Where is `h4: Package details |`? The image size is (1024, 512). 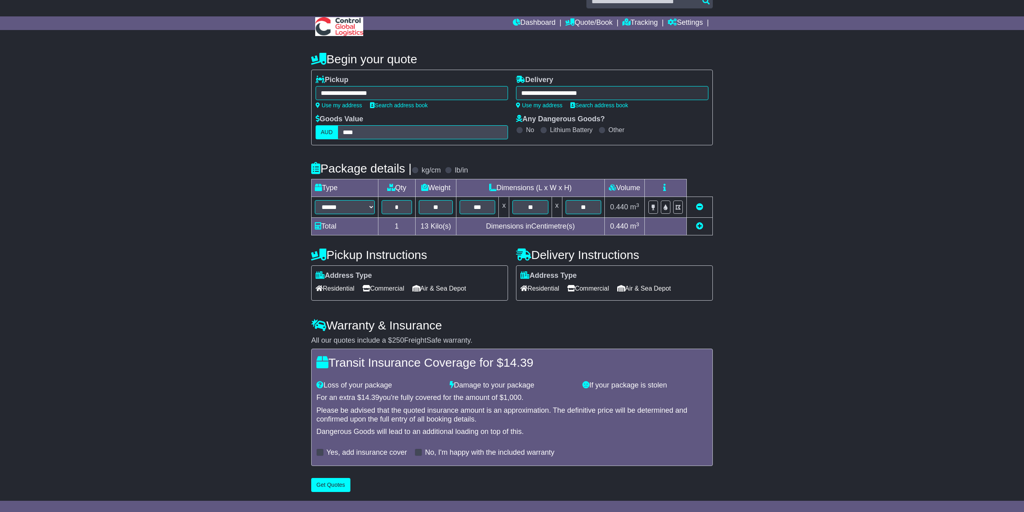
h4: Package details | is located at coordinates (361, 168).